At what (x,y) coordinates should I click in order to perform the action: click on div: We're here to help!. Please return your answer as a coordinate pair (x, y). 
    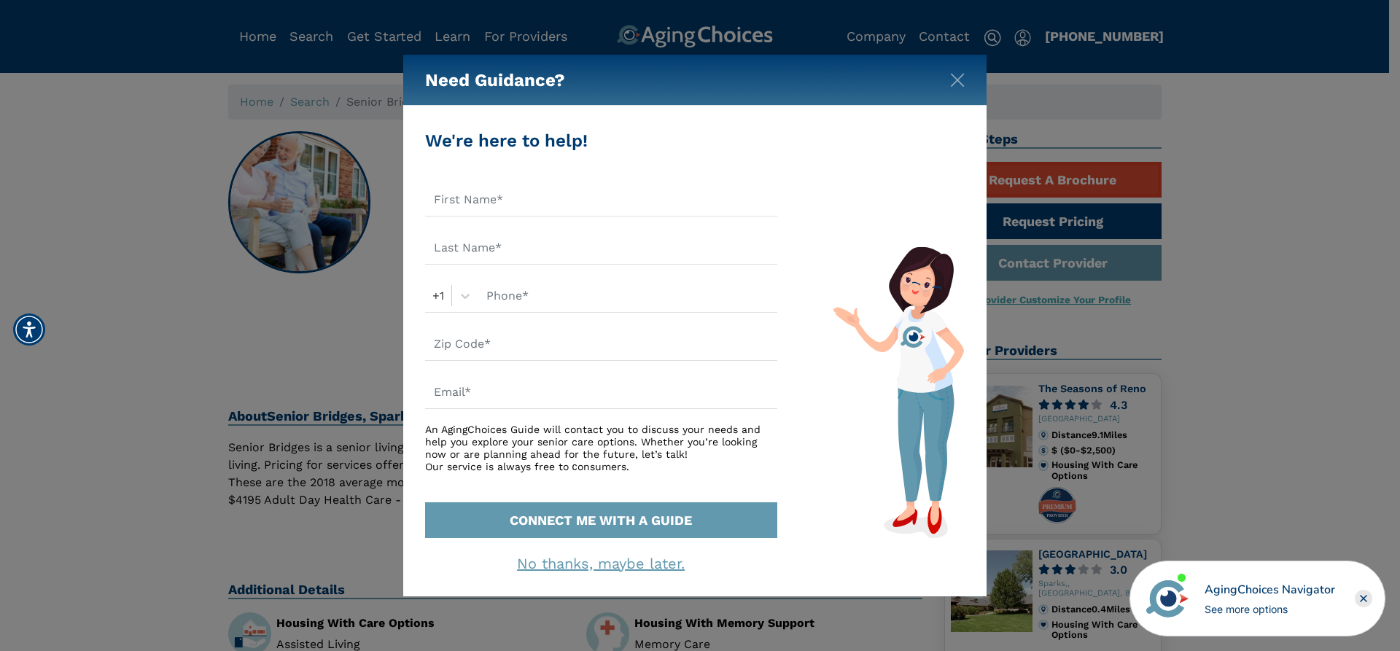
    Looking at the image, I should click on (601, 141).